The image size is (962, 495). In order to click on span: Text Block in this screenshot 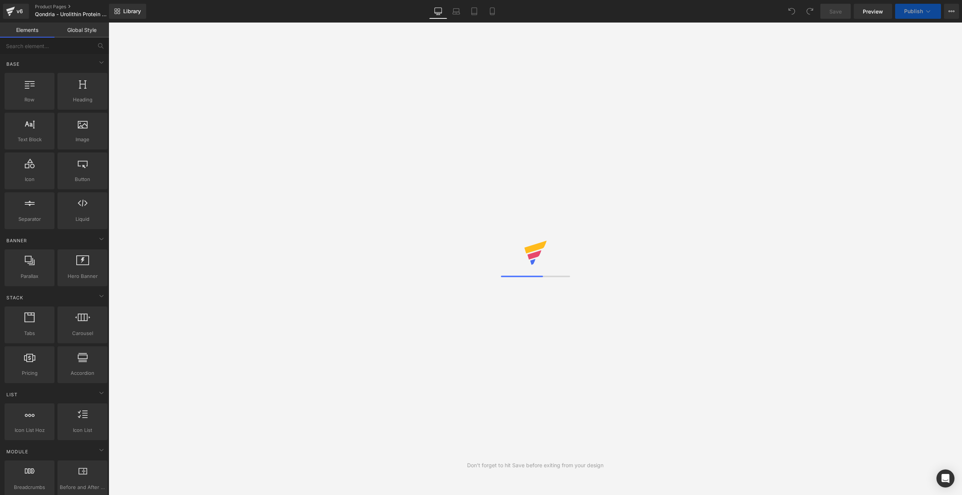, I will do `click(29, 139)`.